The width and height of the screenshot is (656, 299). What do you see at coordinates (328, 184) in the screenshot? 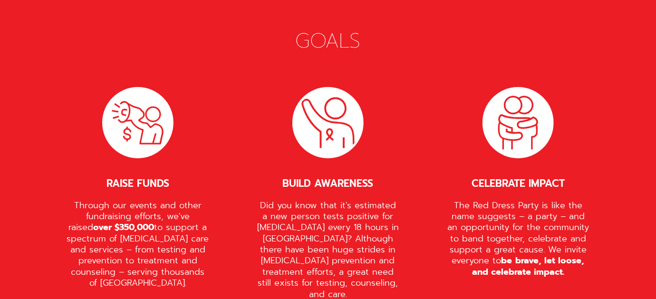
I see `div: BUILD AWARENESS` at bounding box center [328, 184].